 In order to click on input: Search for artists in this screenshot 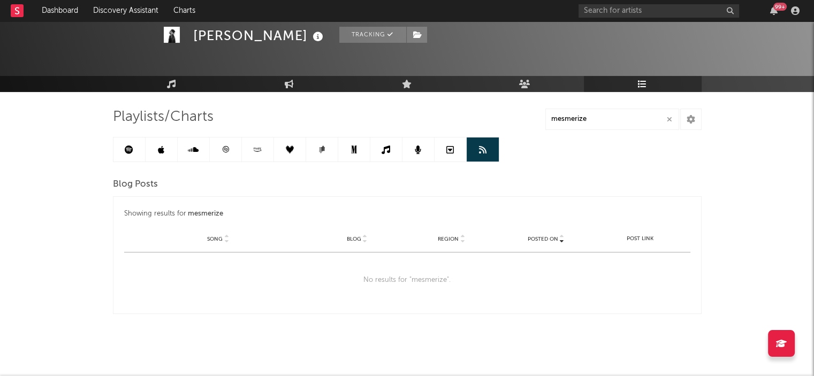, I will do `click(659, 11)`.